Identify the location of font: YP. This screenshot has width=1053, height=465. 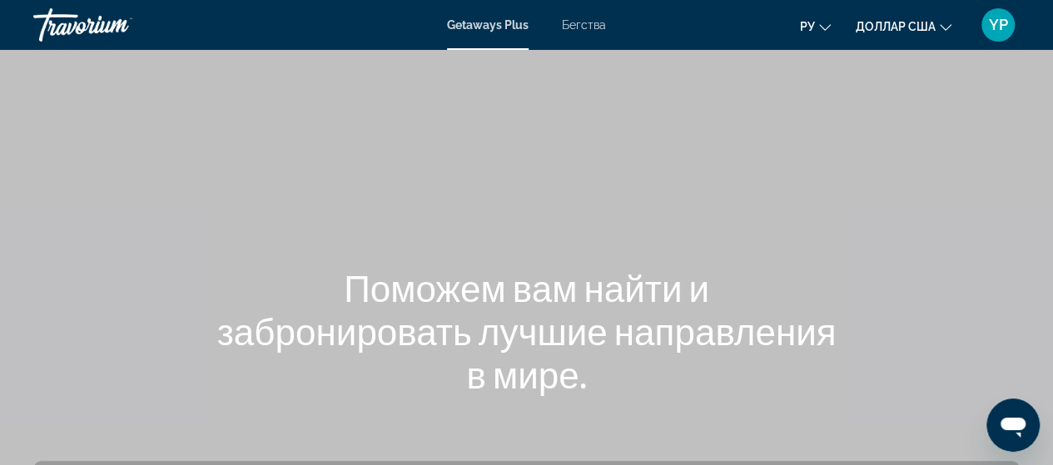
(998, 24).